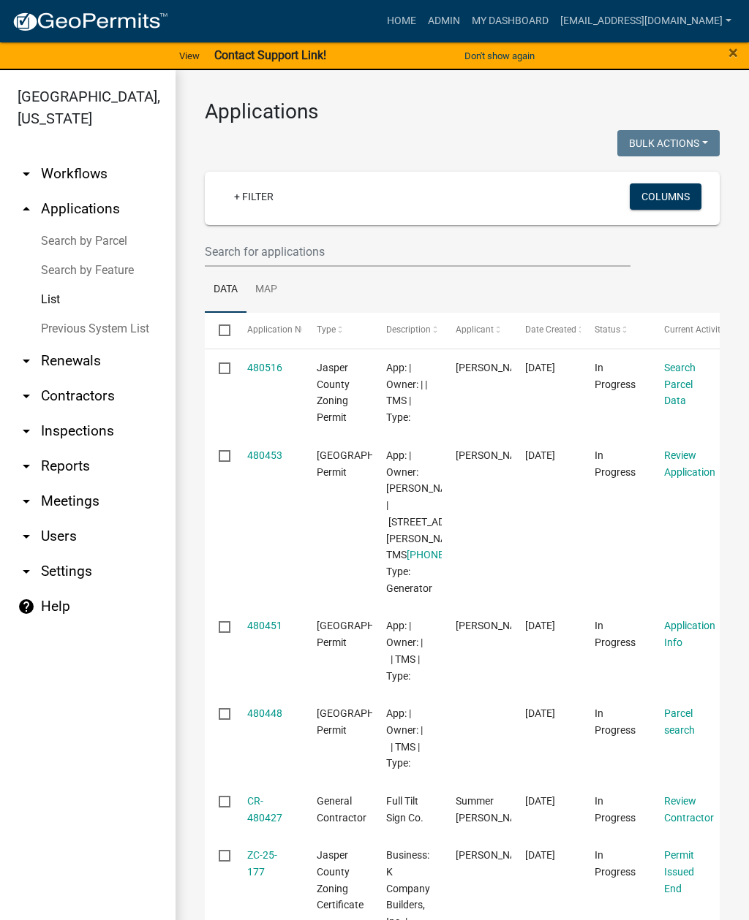 The image size is (749, 920). What do you see at coordinates (679, 385) in the screenshot?
I see `a: Search Parcel Data` at bounding box center [679, 385].